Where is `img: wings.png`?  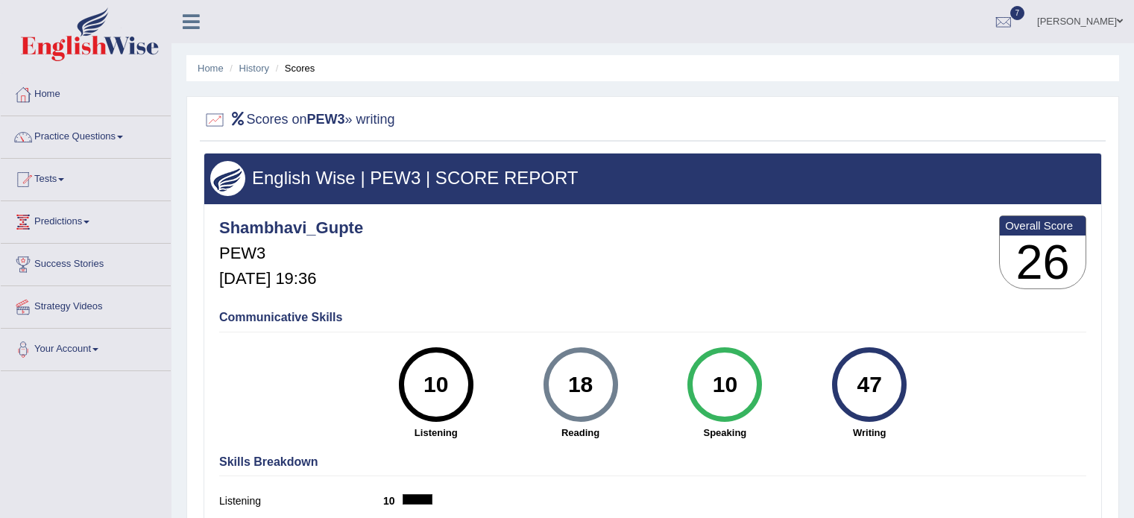
img: wings.png is located at coordinates (227, 178).